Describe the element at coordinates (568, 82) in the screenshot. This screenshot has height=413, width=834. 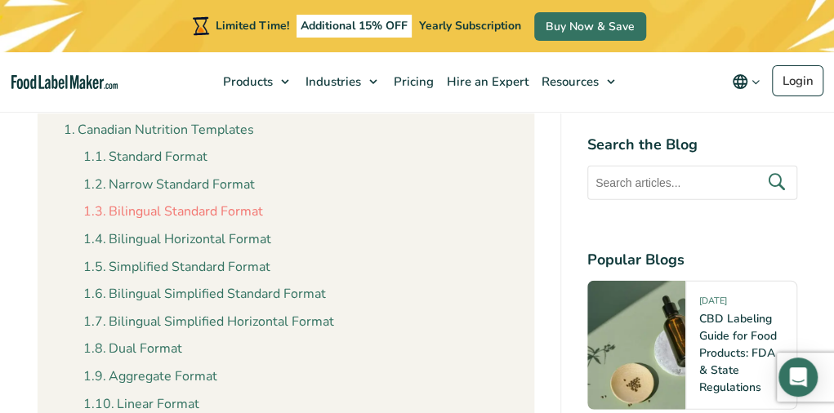
I see `span: Resources` at that location.